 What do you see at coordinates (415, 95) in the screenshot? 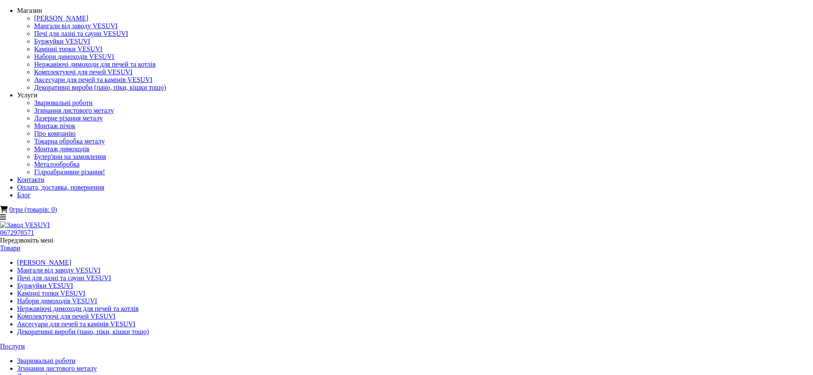
I see `div: Услуги` at bounding box center [415, 95].